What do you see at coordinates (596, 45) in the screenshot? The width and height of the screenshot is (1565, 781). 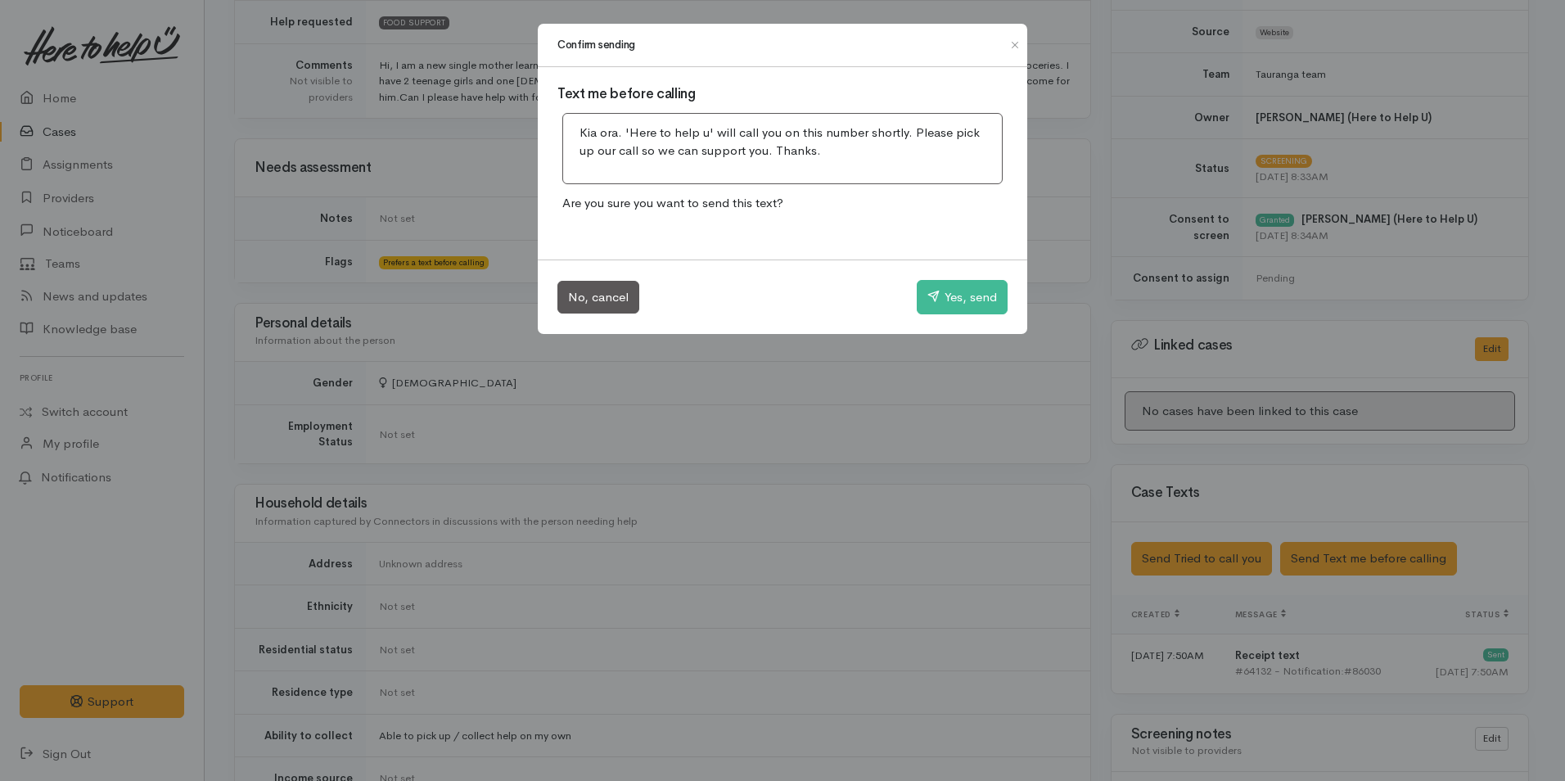 I see `h1: Confirm sending` at bounding box center [596, 45].